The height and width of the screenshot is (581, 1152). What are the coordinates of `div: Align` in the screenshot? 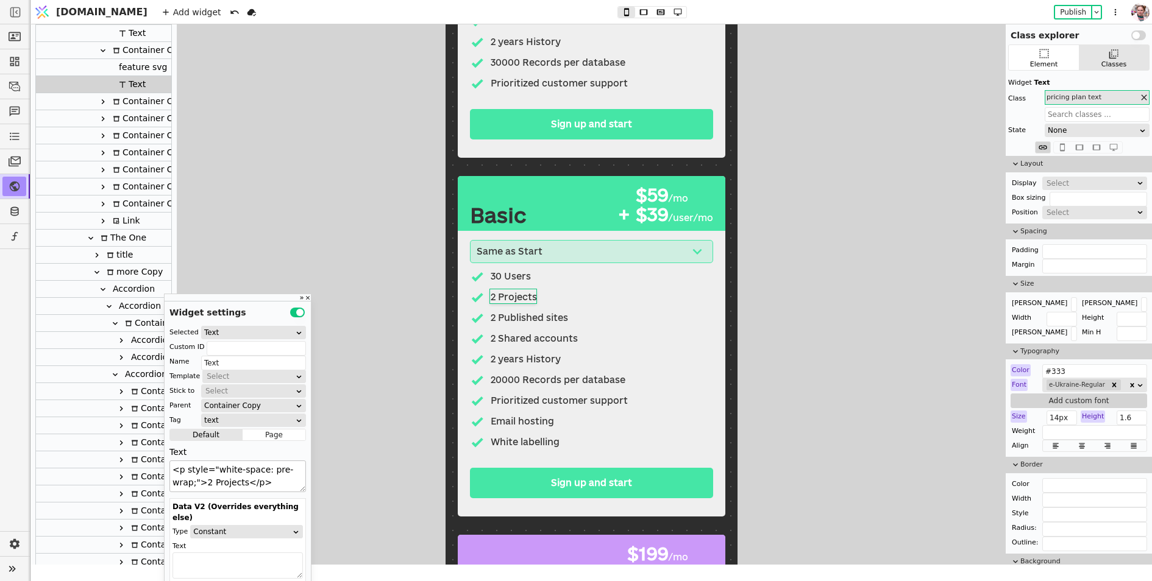 It's located at (1020, 446).